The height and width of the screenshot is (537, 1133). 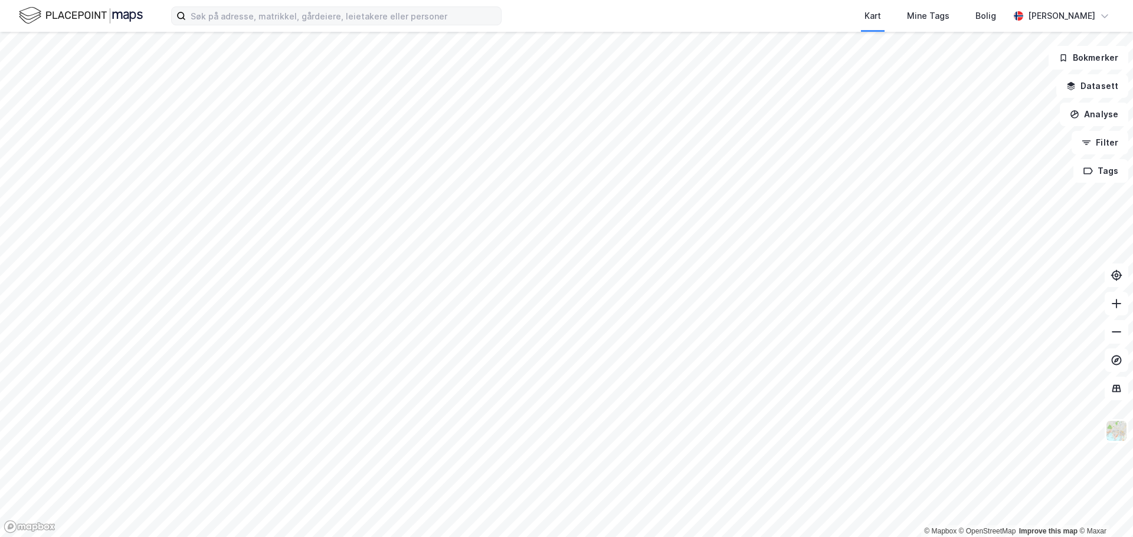 What do you see at coordinates (985, 16) in the screenshot?
I see `div: Bolig` at bounding box center [985, 16].